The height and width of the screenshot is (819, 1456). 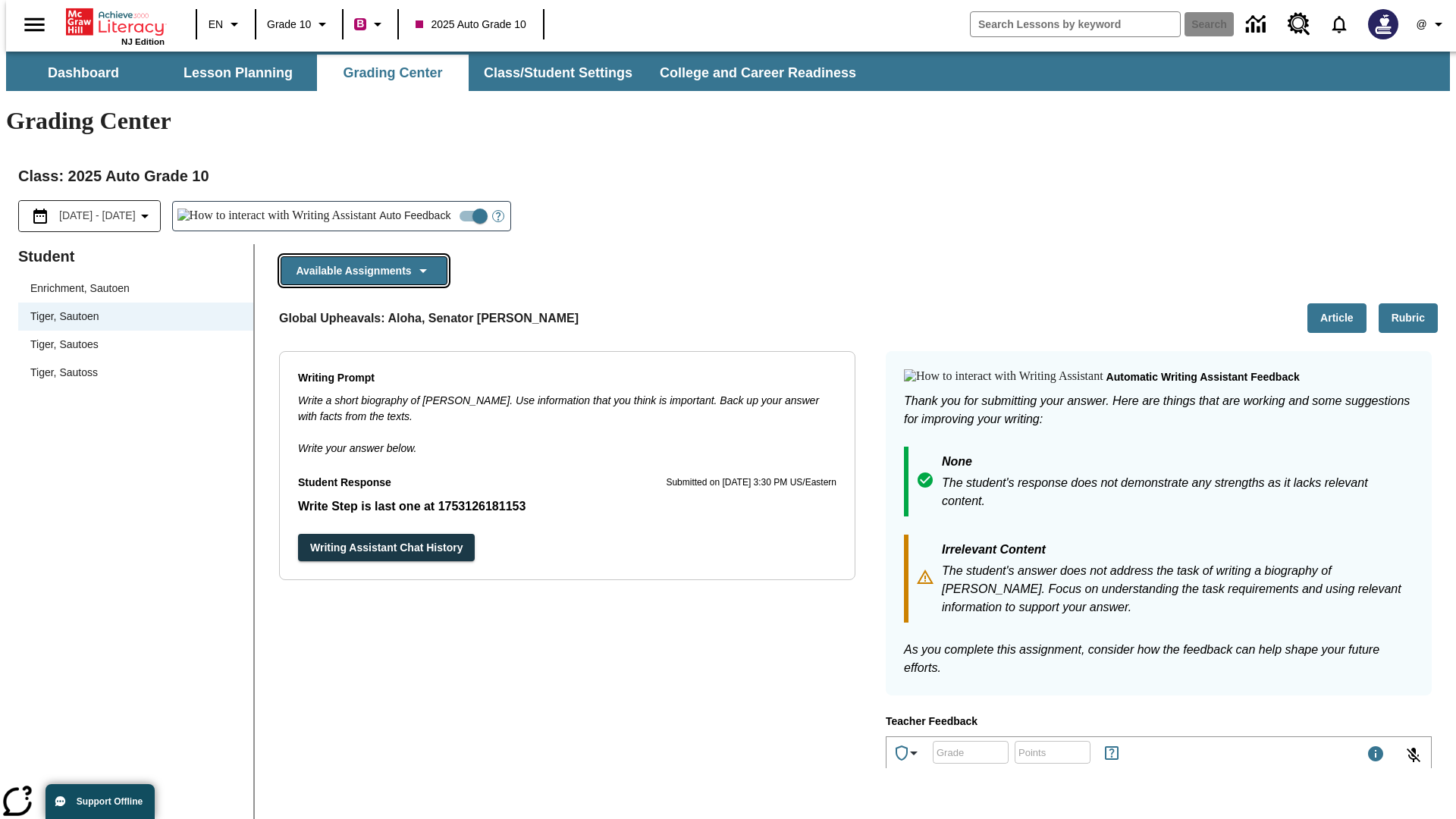 What do you see at coordinates (1159, 659) in the screenshot?
I see `p: As you complete this assignment, consider how the feedback can help shape your future efforts.` at bounding box center [1159, 659].